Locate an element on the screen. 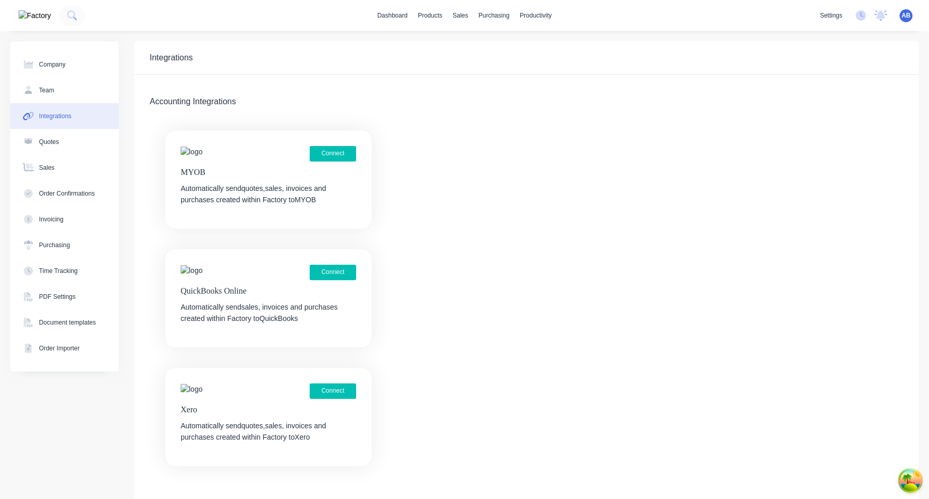  button: Invoicing is located at coordinates (65, 219).